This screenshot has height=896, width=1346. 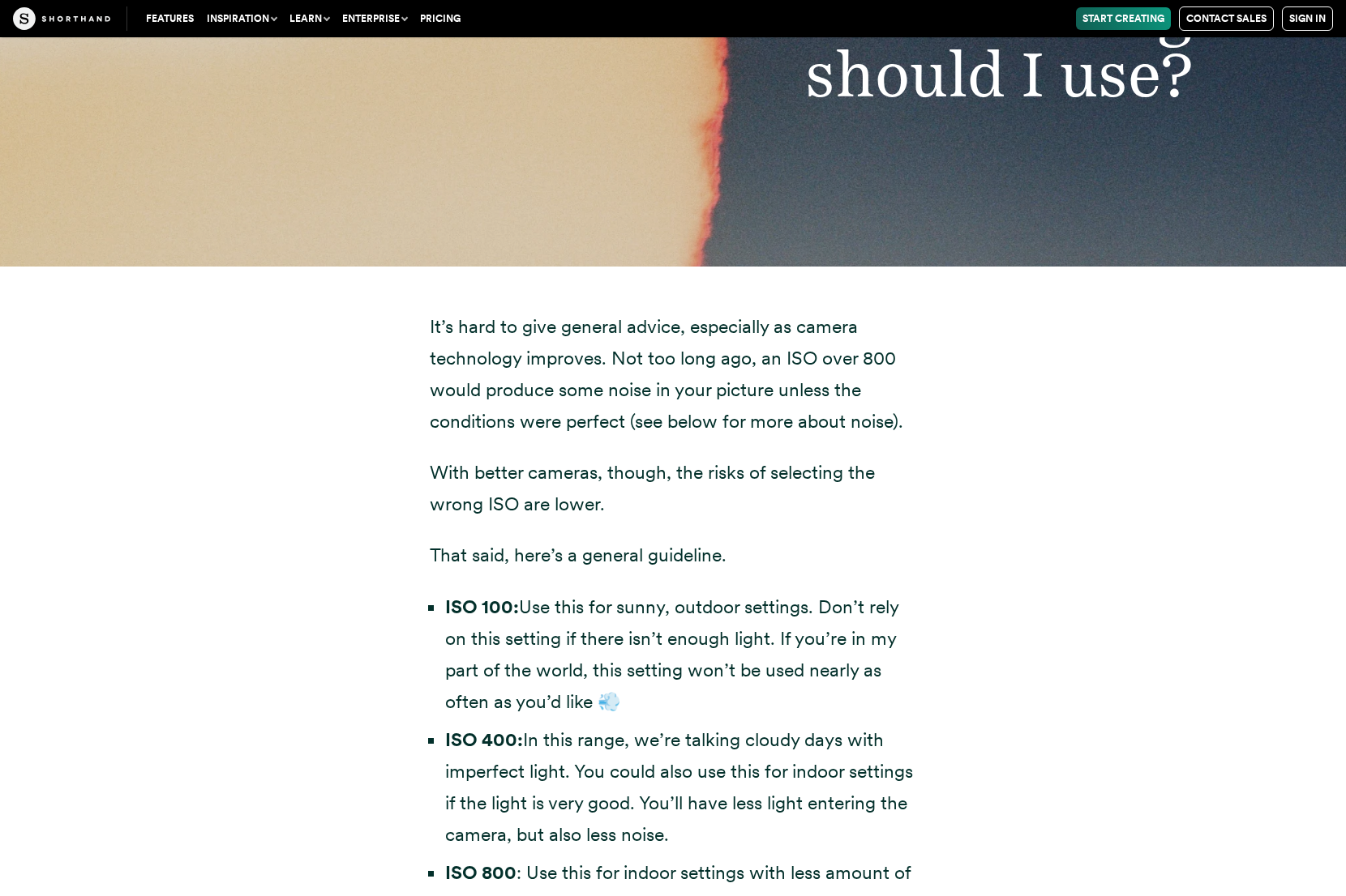 I want to click on strong: ISO 400:, so click(x=484, y=740).